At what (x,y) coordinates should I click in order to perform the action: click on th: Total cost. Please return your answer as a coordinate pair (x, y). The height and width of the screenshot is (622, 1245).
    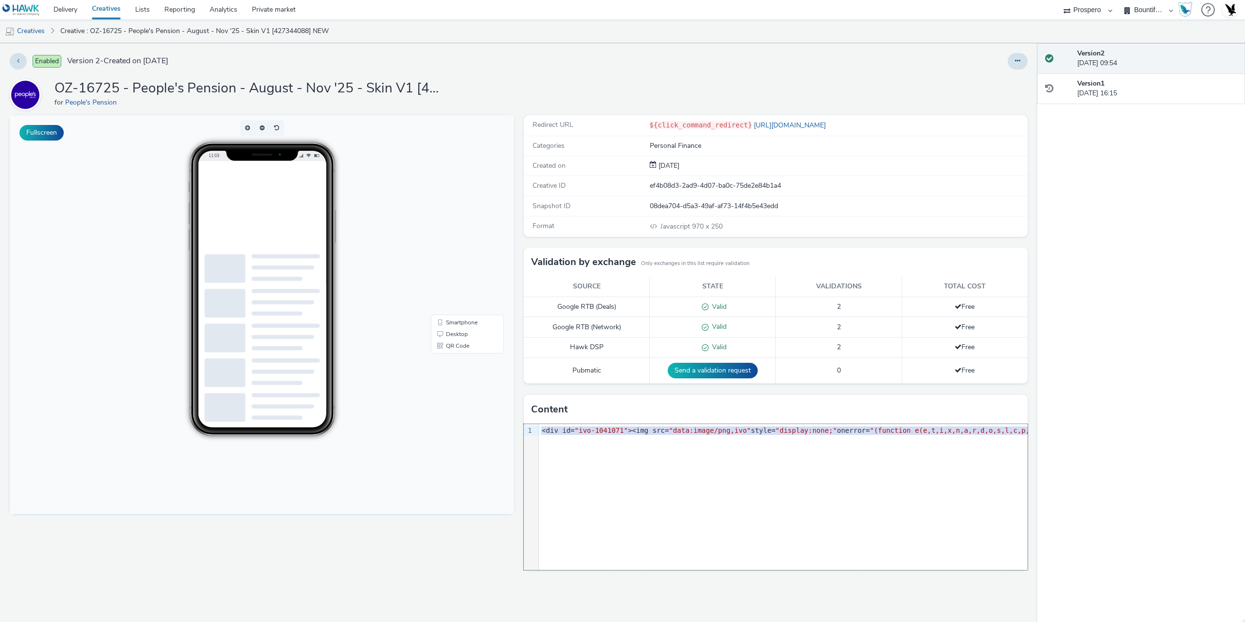
    Looking at the image, I should click on (964, 286).